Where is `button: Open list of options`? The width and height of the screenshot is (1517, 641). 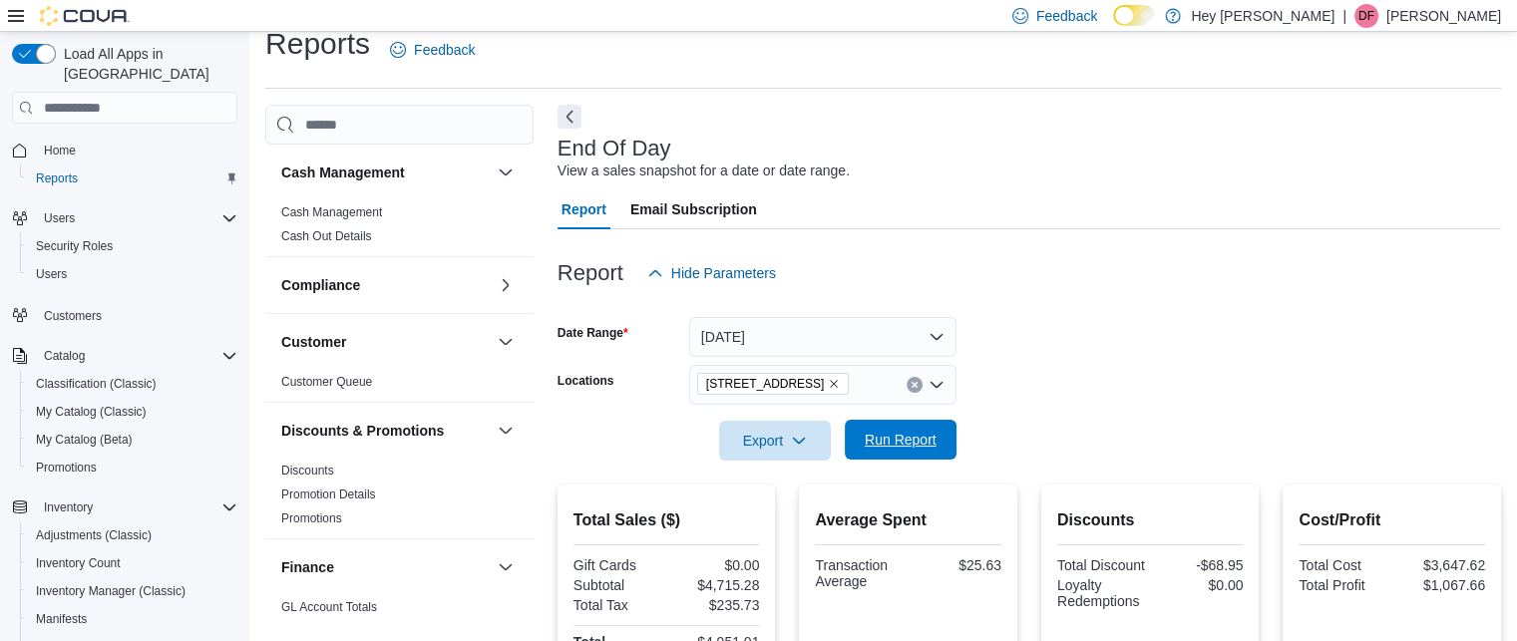
button: Open list of options is located at coordinates (937, 385).